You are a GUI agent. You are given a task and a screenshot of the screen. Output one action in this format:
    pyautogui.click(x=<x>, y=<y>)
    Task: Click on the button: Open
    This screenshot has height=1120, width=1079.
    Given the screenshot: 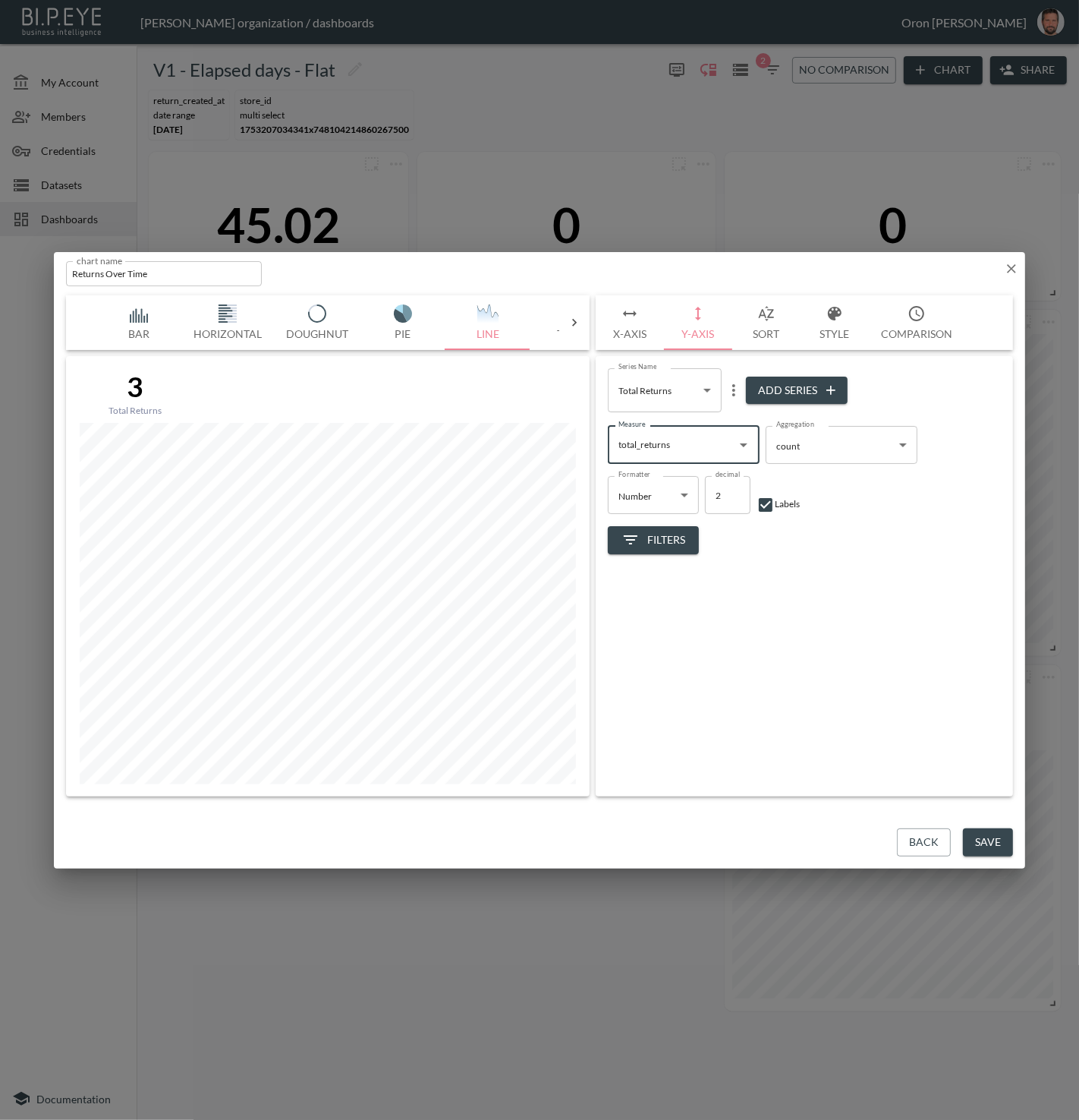 What is the action you would take?
    pyautogui.click(x=743, y=445)
    